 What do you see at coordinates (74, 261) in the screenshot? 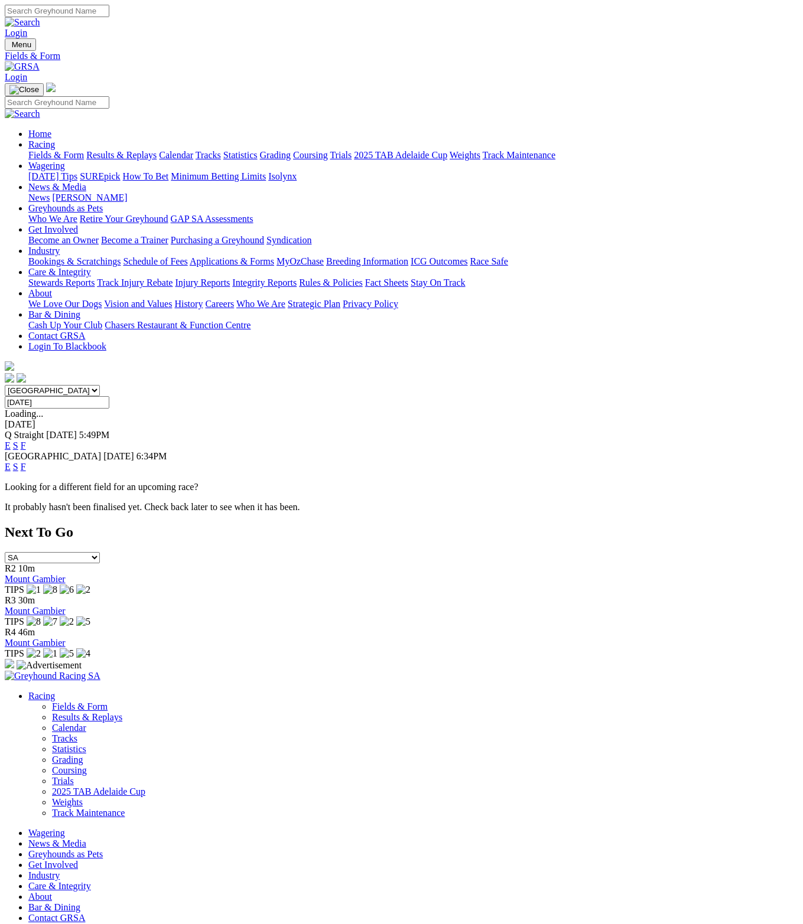
I see `a: Bookings & Scratchings` at bounding box center [74, 261].